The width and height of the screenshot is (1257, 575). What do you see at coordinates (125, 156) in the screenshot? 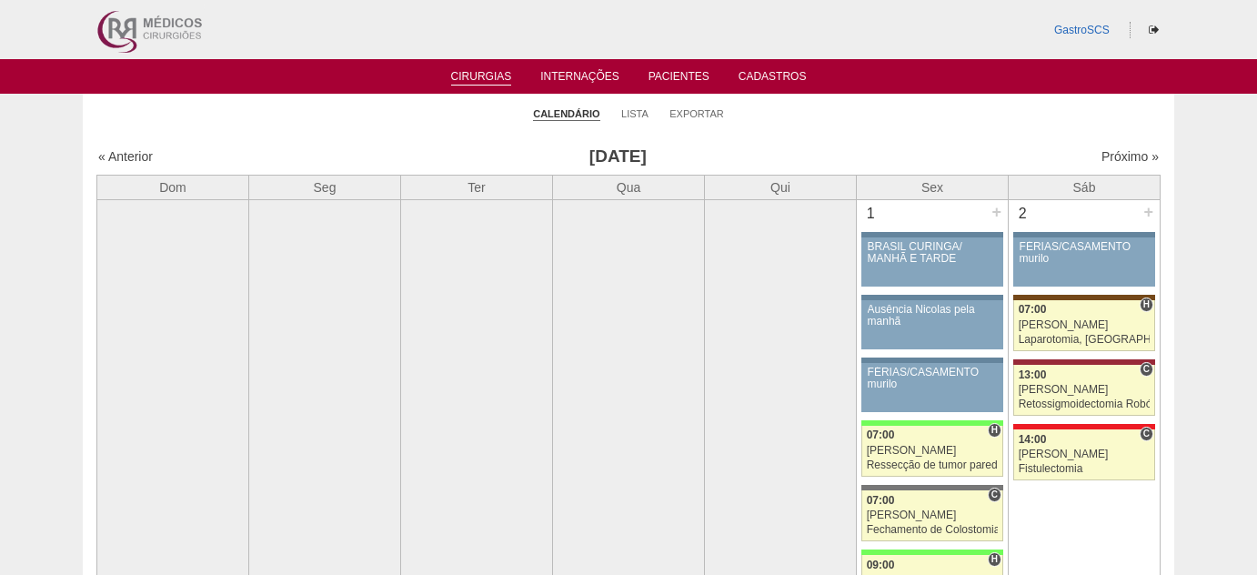
I see `a: « Anterior` at bounding box center [125, 156].